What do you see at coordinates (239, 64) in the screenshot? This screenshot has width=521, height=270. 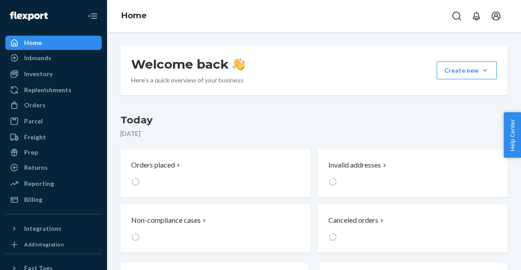 I see `img: hand-wave emoji` at bounding box center [239, 64].